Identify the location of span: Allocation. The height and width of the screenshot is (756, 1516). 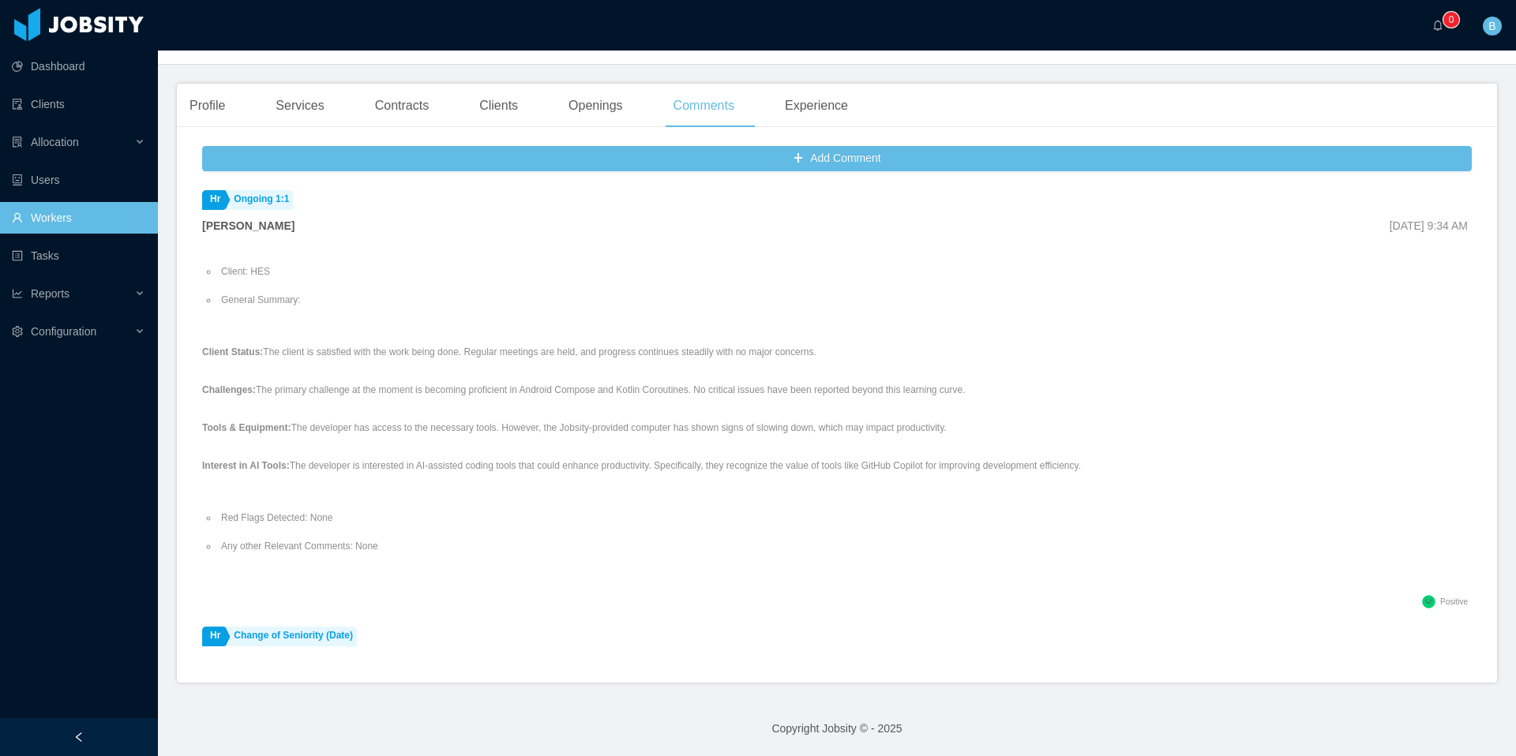
(54, 142).